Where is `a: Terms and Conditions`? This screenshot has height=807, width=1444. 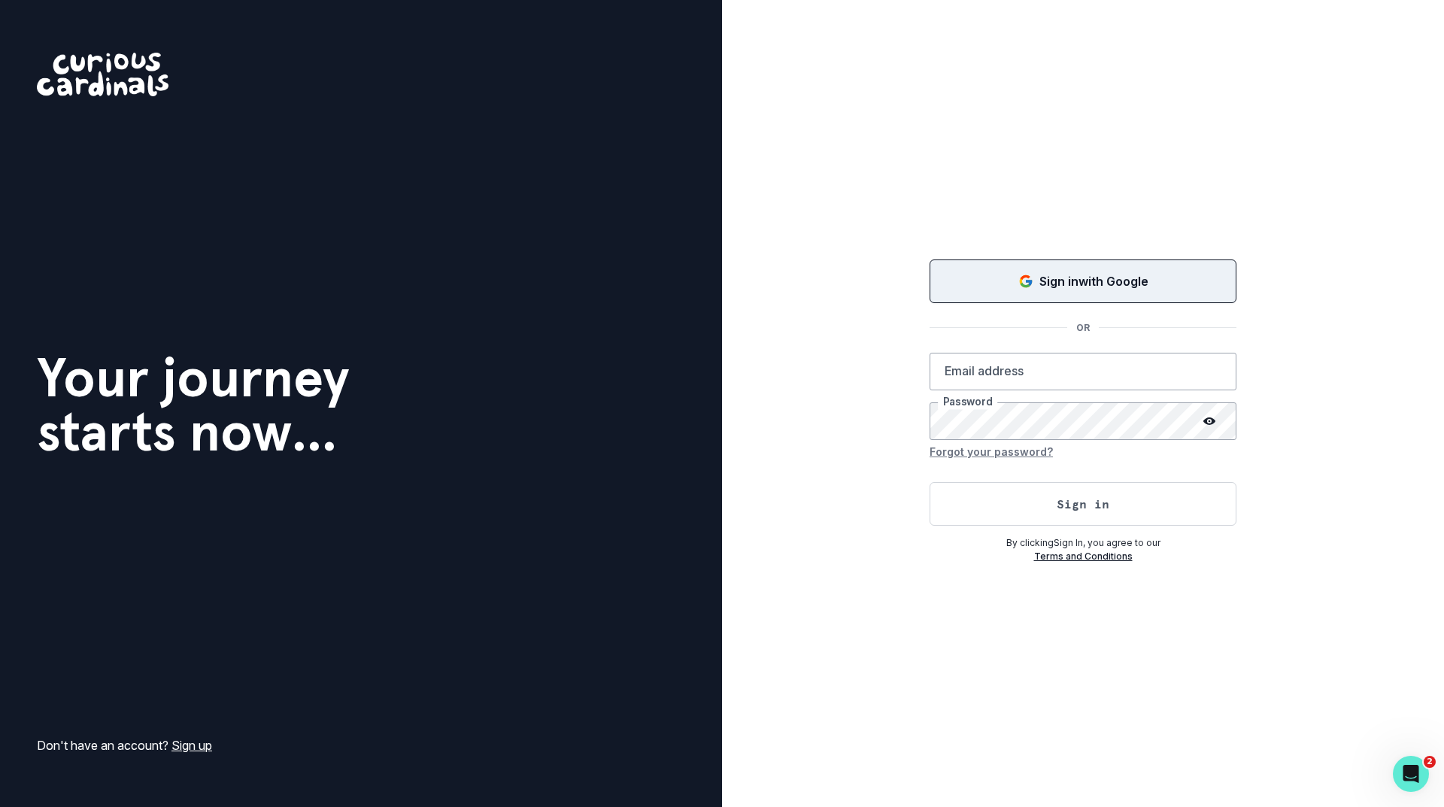
a: Terms and Conditions is located at coordinates (1083, 556).